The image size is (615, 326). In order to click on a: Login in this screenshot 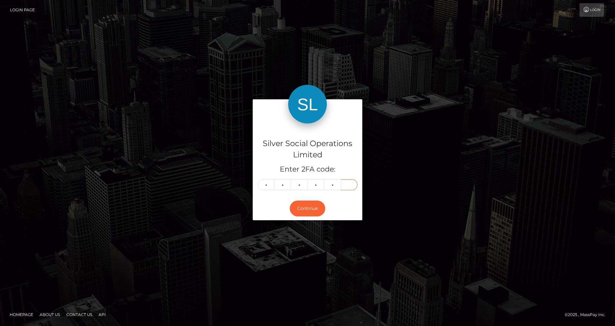, I will do `click(592, 10)`.